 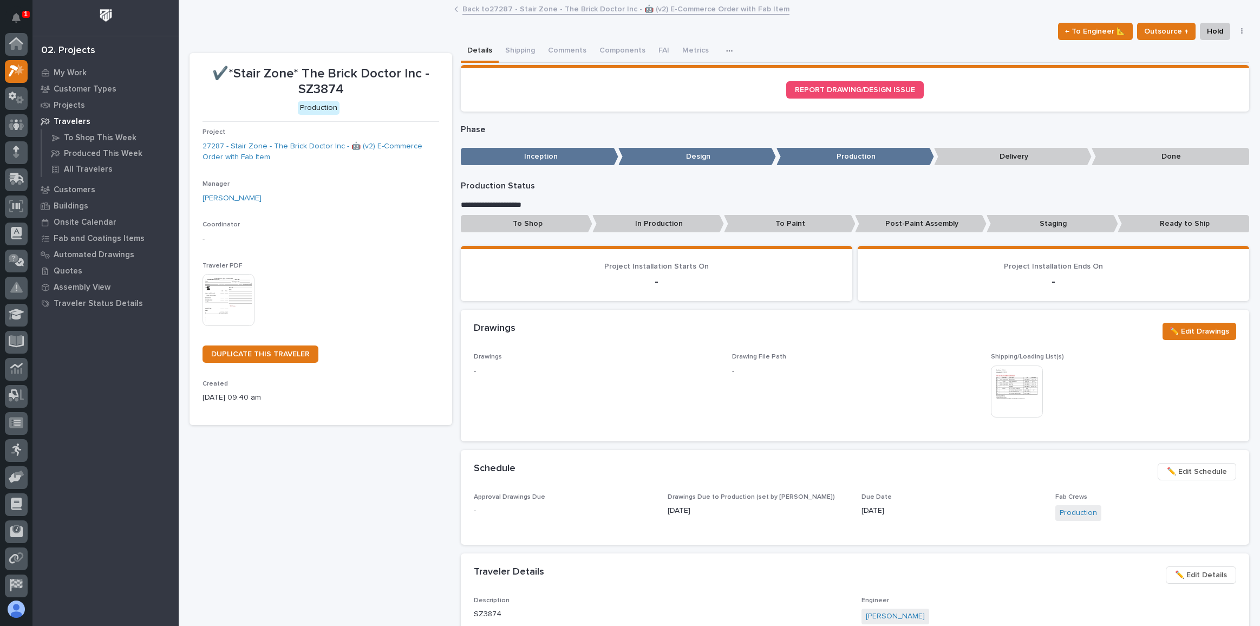 What do you see at coordinates (855, 90) in the screenshot?
I see `a: REPORT DRAWING/DESIGN ISSUE` at bounding box center [855, 90].